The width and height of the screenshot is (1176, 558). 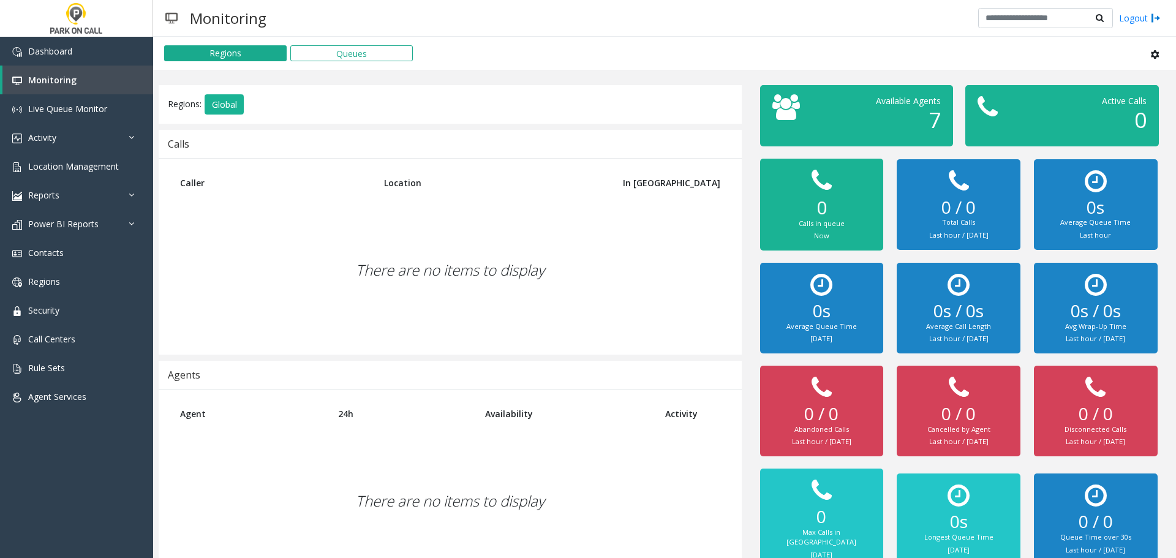 What do you see at coordinates (184, 103) in the screenshot?
I see `span: Regions:` at bounding box center [184, 103].